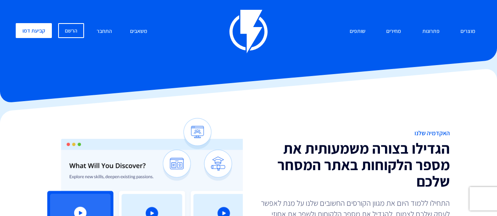 This screenshot has height=216, width=497. What do you see at coordinates (431, 31) in the screenshot?
I see `a: פתרונות` at bounding box center [431, 31].